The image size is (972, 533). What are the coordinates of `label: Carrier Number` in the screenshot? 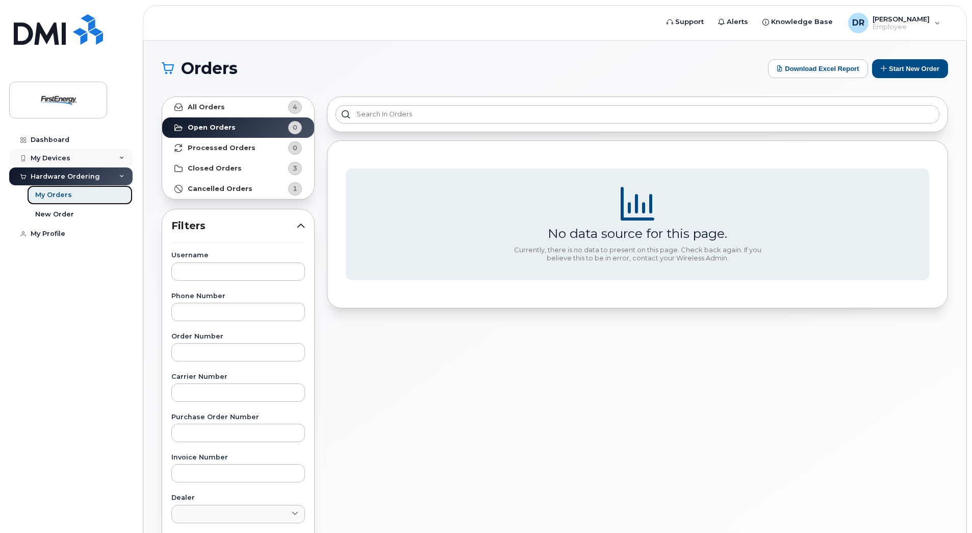 It's located at (238, 376).